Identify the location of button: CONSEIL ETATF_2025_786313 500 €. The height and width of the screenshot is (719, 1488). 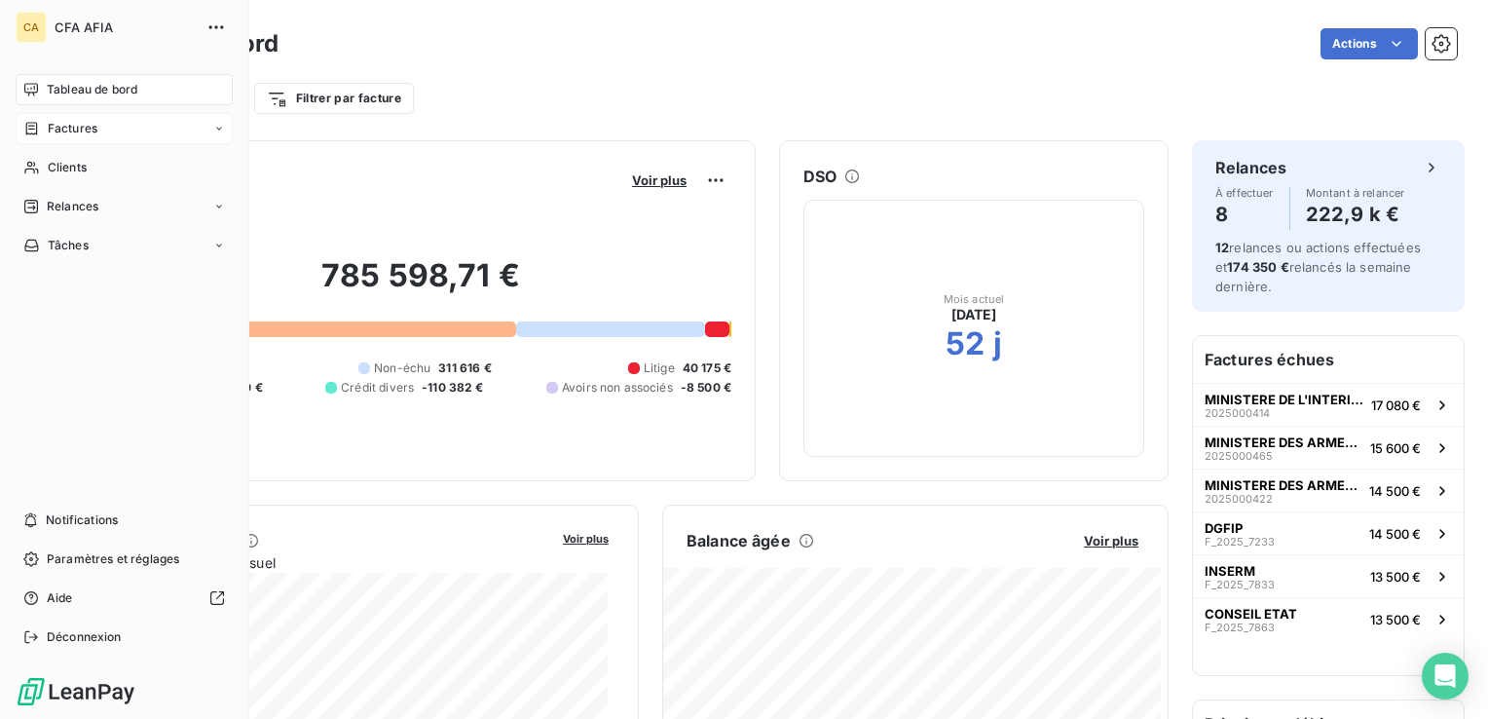
(1329, 619).